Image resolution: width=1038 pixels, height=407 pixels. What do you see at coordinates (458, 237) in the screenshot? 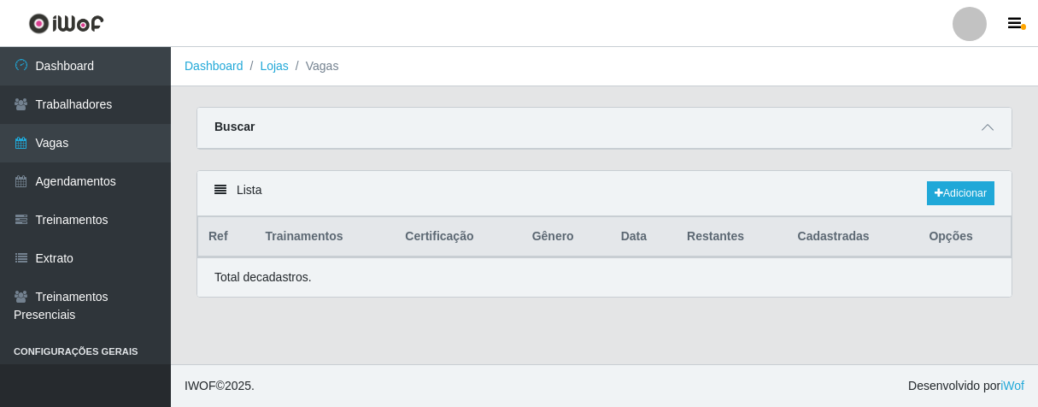
I see `th: Certificação` at bounding box center [458, 237].